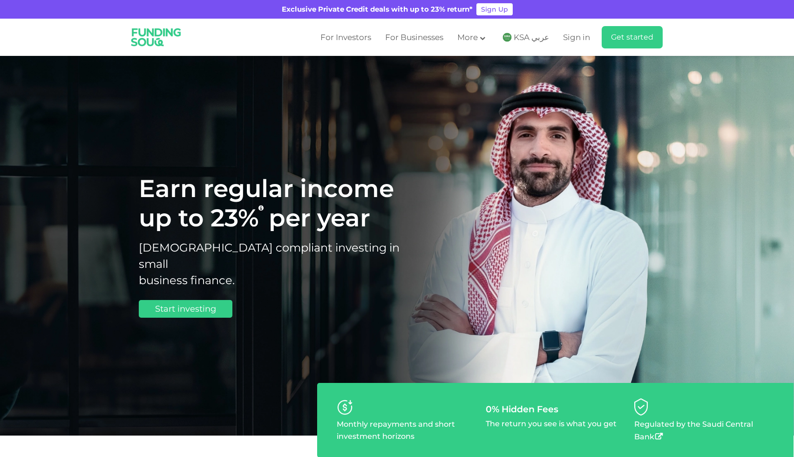  I want to click on img: SA Flag, so click(507, 37).